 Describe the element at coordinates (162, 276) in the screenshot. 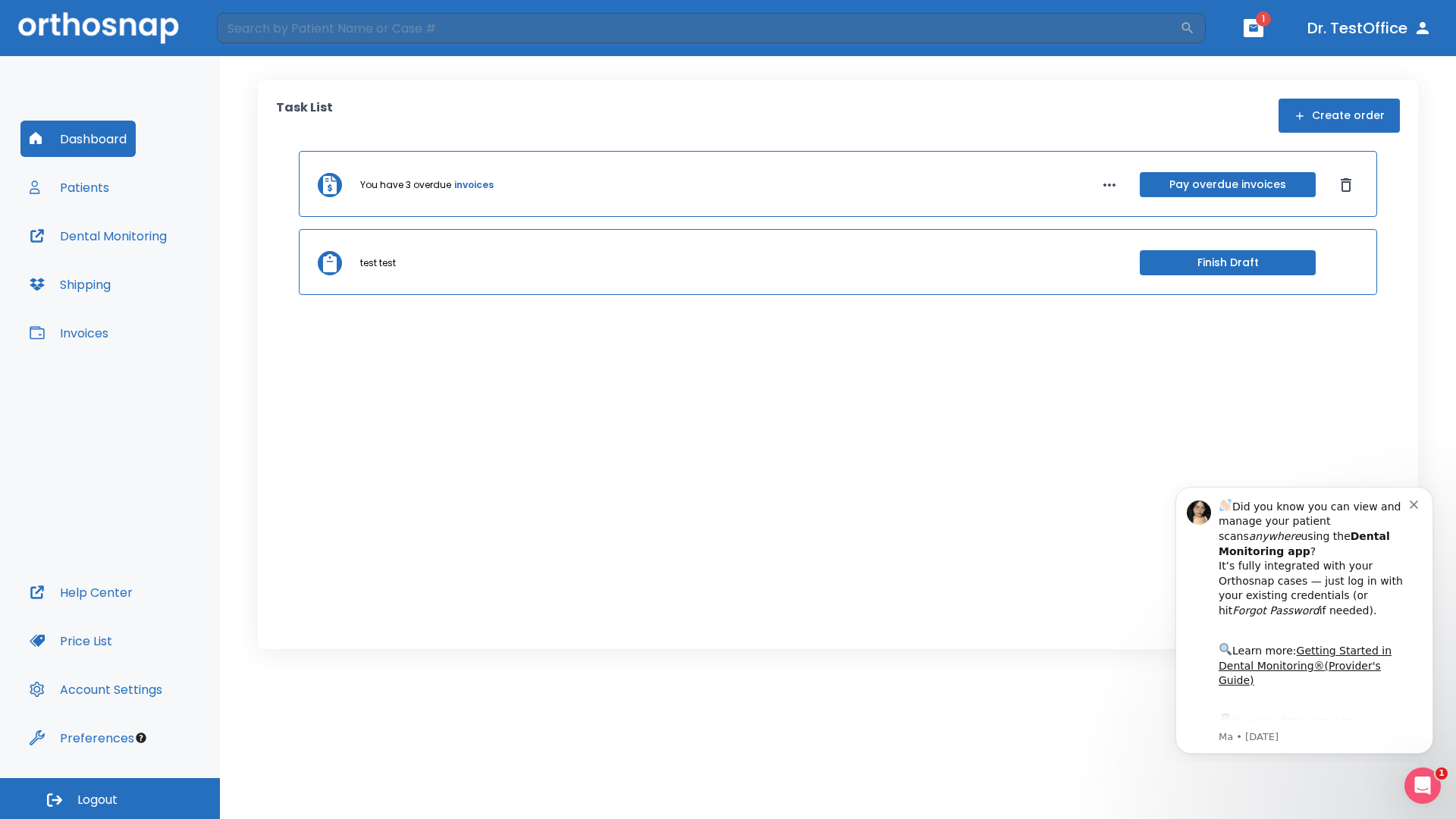

I see `div: Download the app: | ​ Let us know if you need help getting started!` at that location.